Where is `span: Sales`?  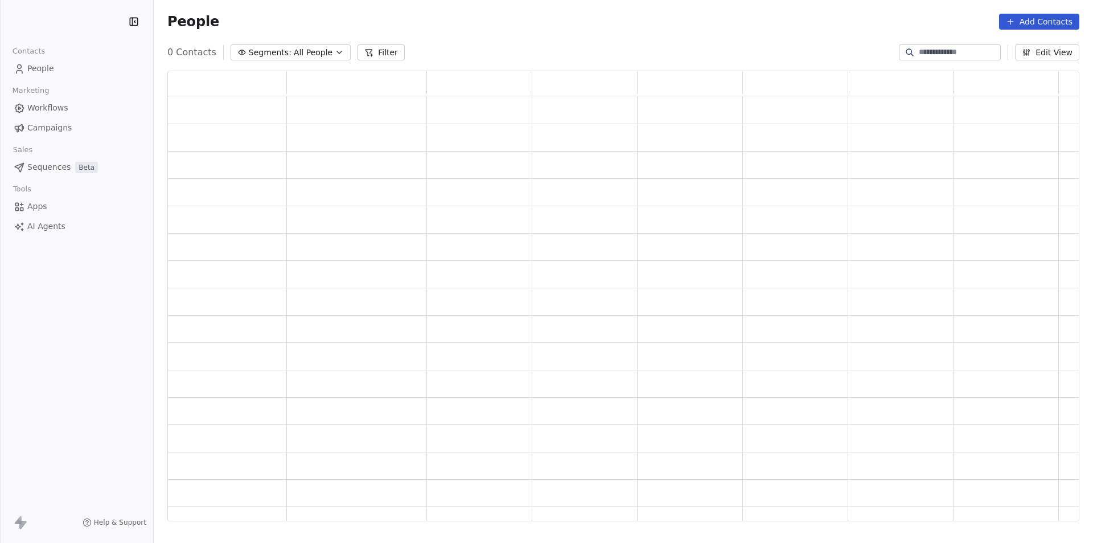
span: Sales is located at coordinates (23, 150).